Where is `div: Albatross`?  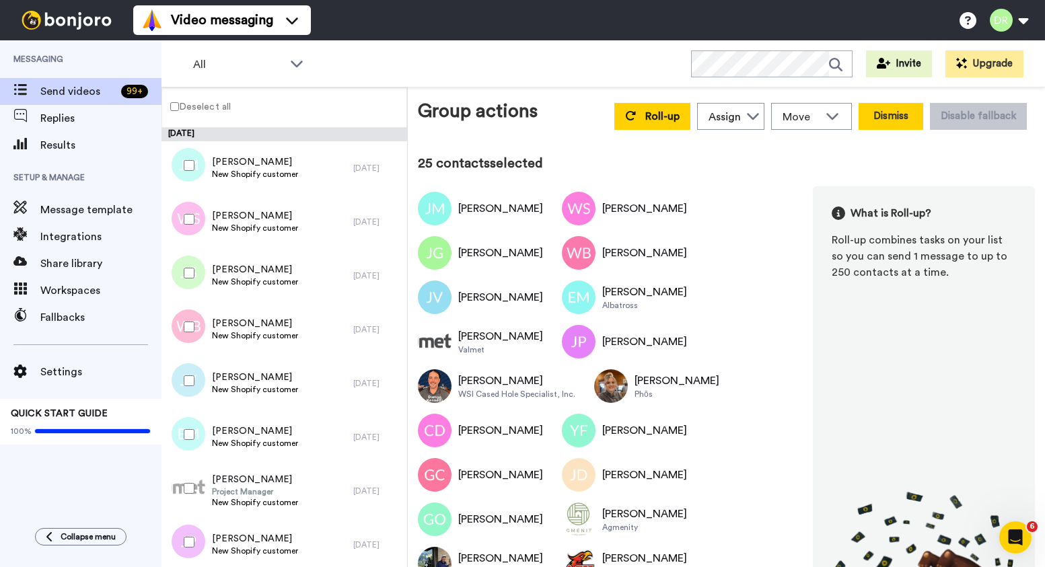 div: Albatross is located at coordinates (645, 305).